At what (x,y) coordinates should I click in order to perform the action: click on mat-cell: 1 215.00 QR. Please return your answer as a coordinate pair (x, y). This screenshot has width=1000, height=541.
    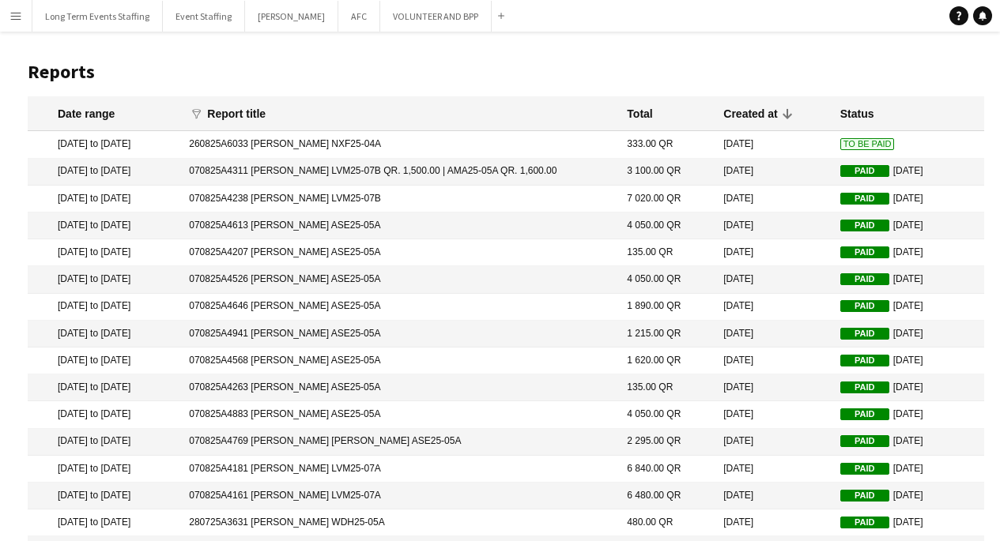
    Looking at the image, I should click on (667, 334).